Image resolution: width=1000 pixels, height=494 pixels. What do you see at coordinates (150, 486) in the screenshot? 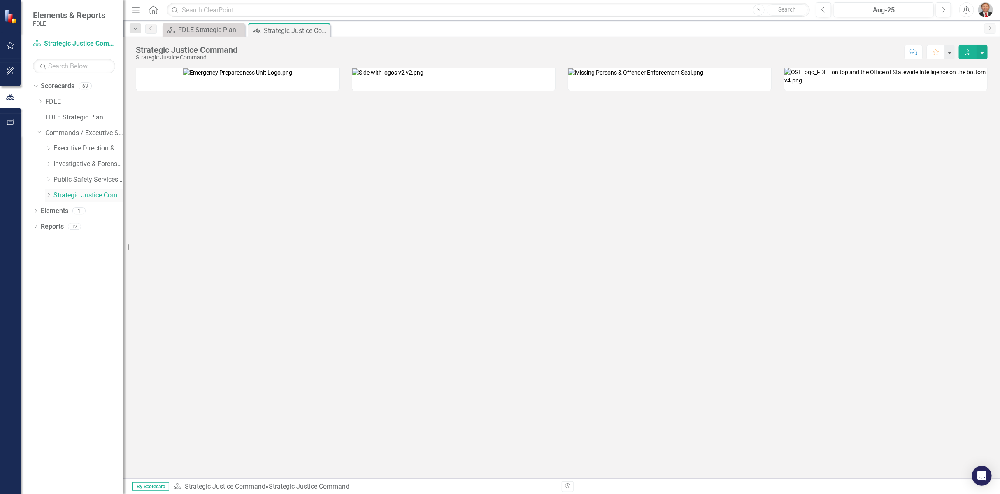
I see `span: By Scorecard` at bounding box center [150, 486].